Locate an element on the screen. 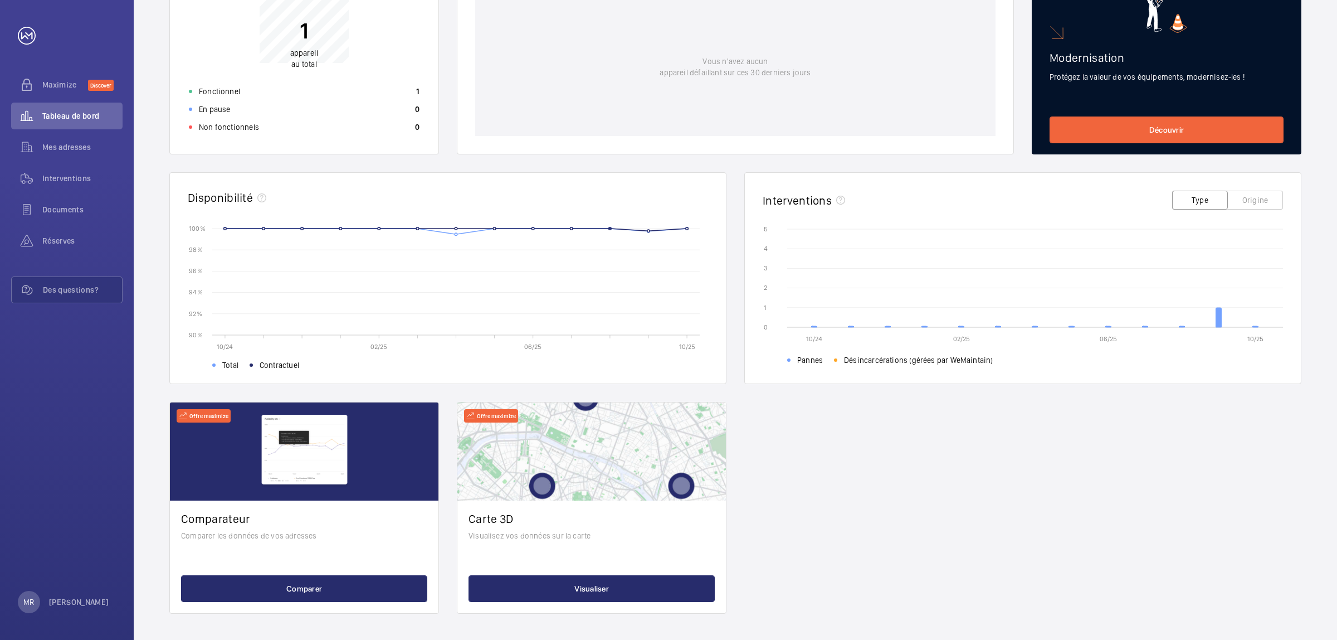 This screenshot has width=1337, height=640. span: Documents is located at coordinates (82, 209).